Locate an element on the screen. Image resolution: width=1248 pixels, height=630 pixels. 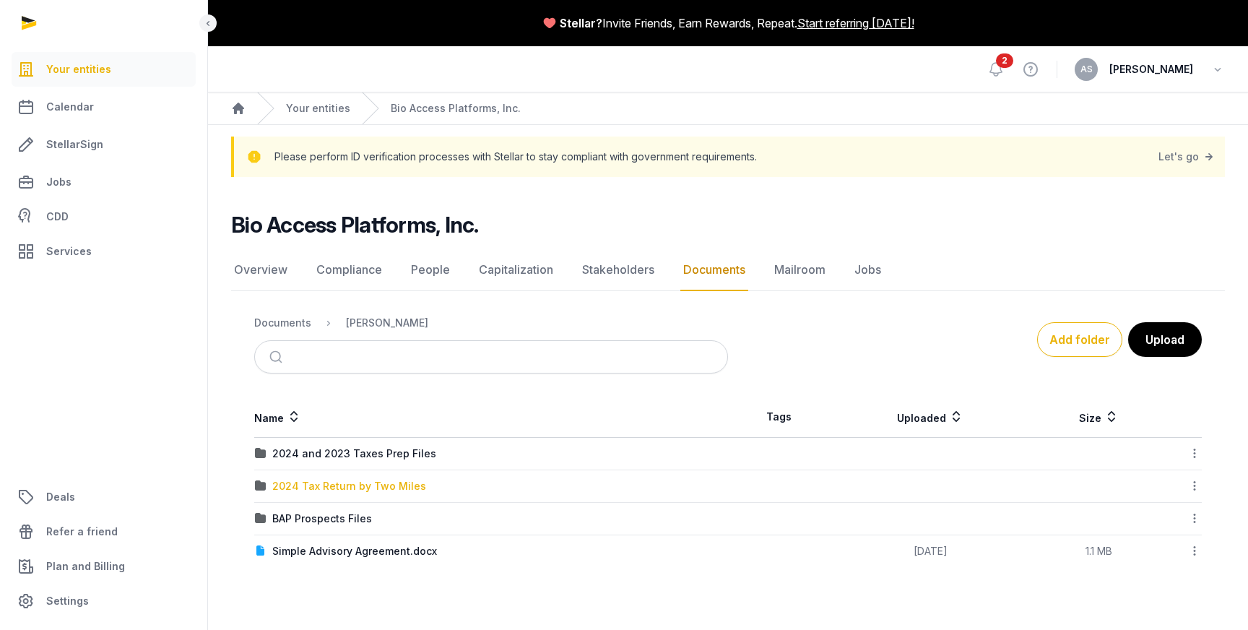
button: Submit is located at coordinates (277, 357).